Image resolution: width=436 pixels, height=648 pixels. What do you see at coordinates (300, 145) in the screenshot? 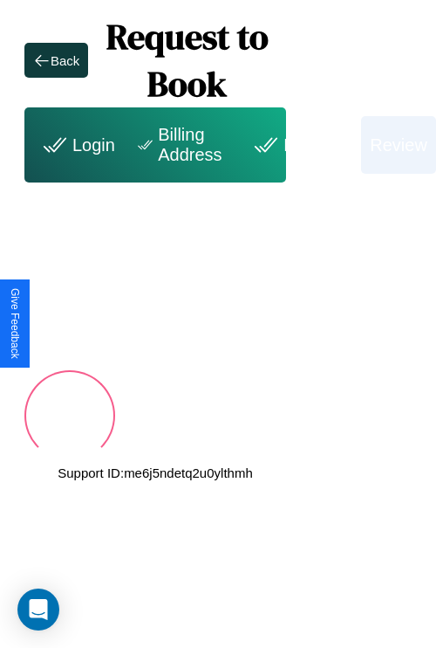
I see `div: Payment` at bounding box center [300, 145].